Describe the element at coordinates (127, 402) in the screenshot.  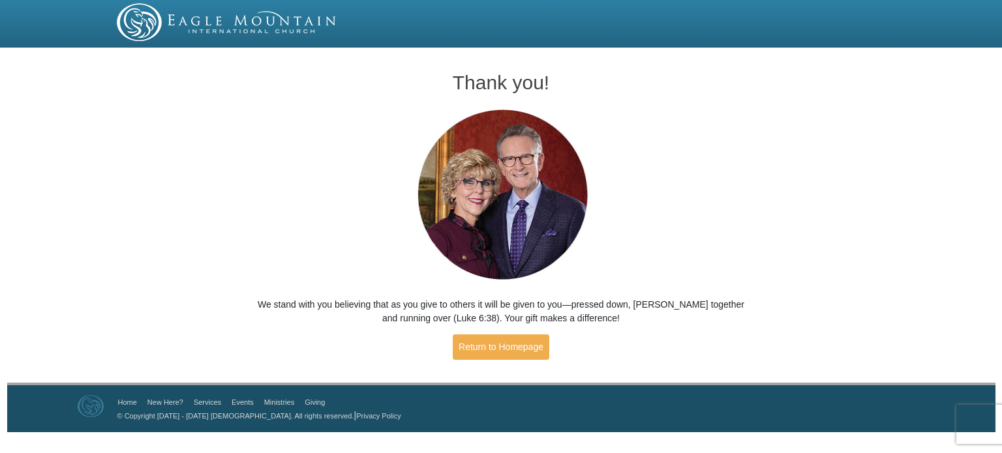
I see `a: Home` at that location.